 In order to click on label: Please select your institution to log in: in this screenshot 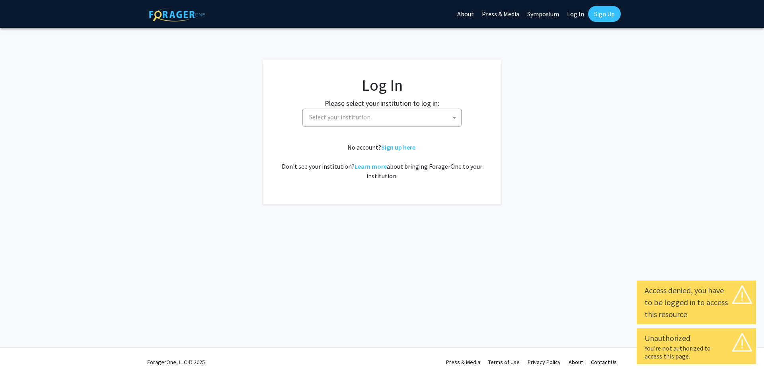, I will do `click(382, 103)`.